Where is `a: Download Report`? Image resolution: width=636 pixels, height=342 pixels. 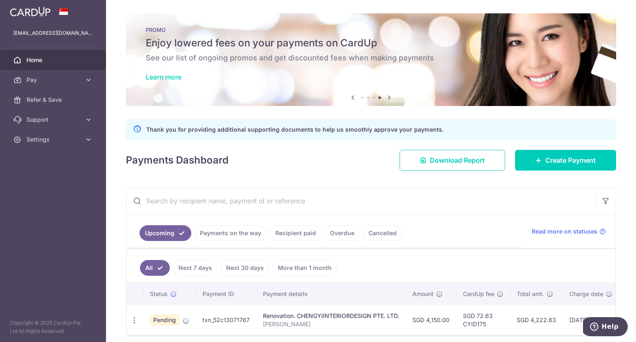 a: Download Report is located at coordinates (452, 160).